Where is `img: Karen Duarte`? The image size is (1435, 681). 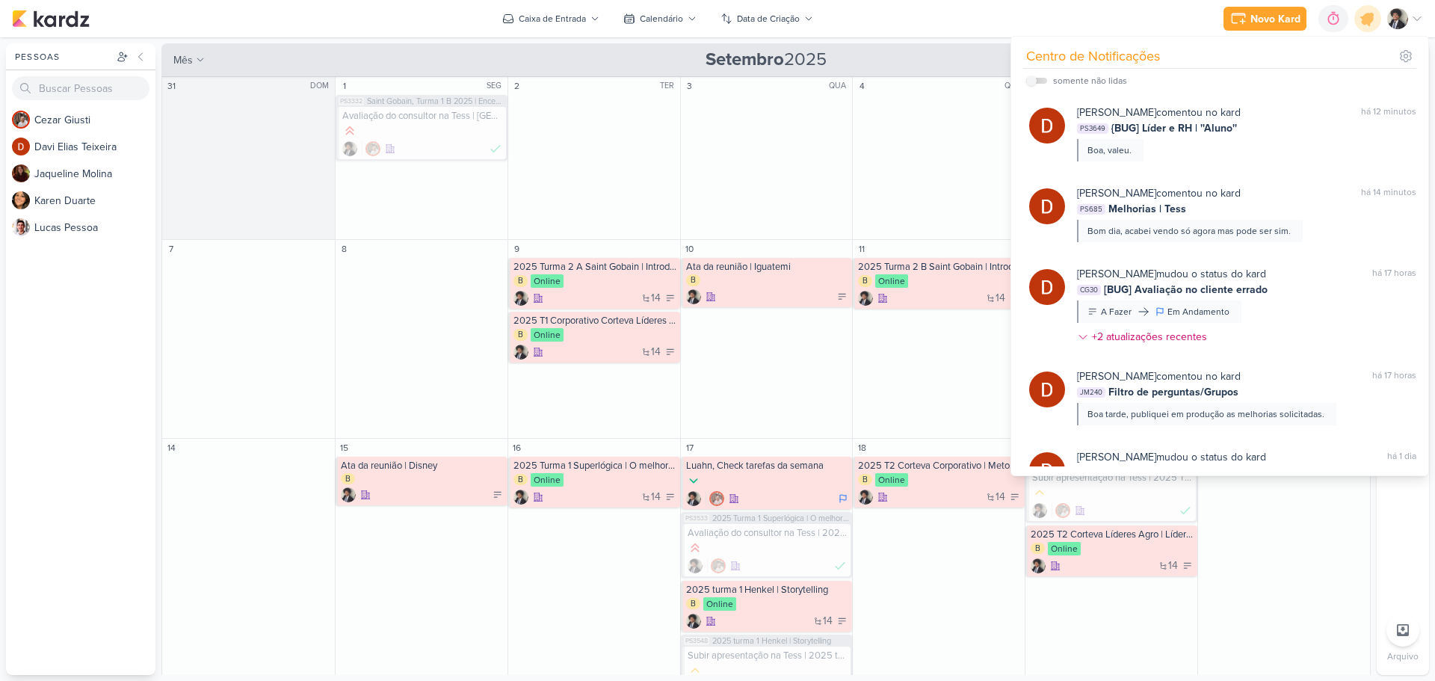
img: Karen Duarte is located at coordinates (21, 200).